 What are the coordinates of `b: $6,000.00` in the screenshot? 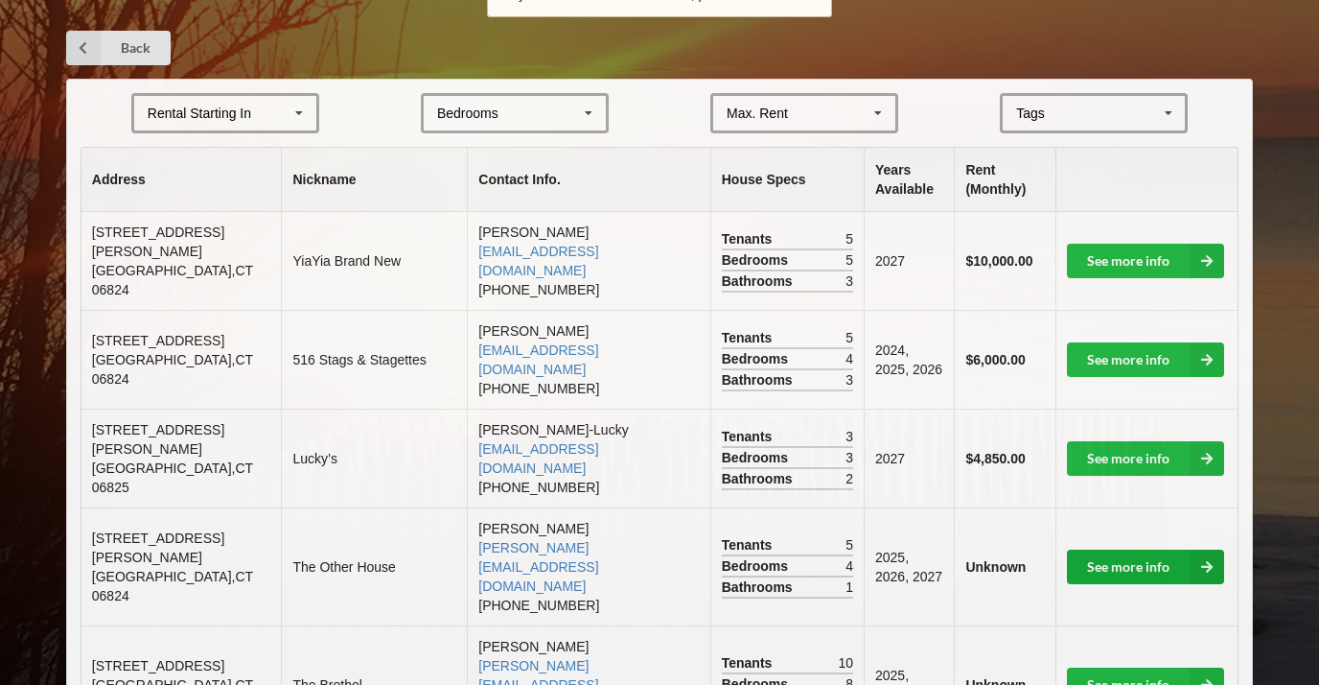 It's located at (995, 360).